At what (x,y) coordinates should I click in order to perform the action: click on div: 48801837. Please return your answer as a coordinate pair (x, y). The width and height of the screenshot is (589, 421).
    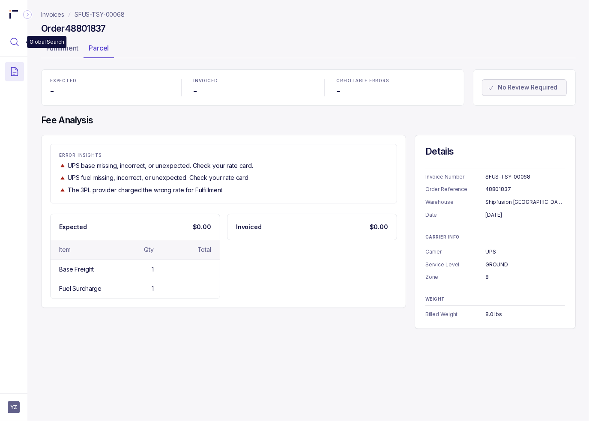
    Looking at the image, I should click on (525, 189).